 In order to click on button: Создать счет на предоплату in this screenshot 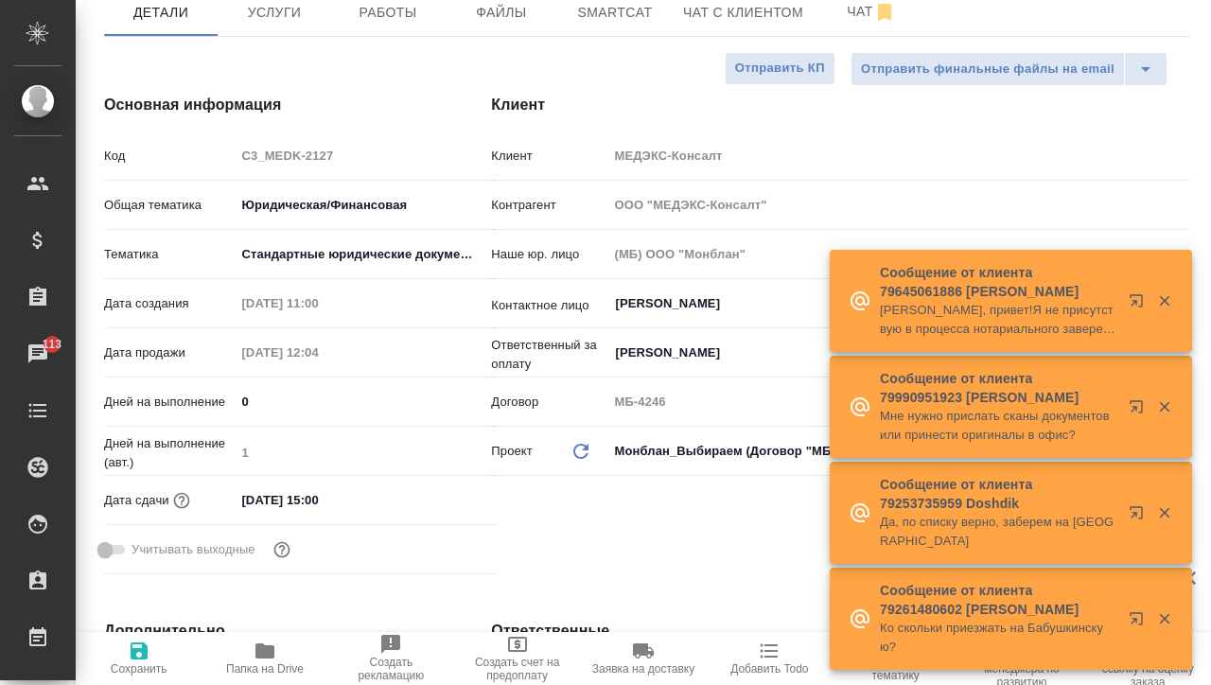, I will do `click(517, 659)`.